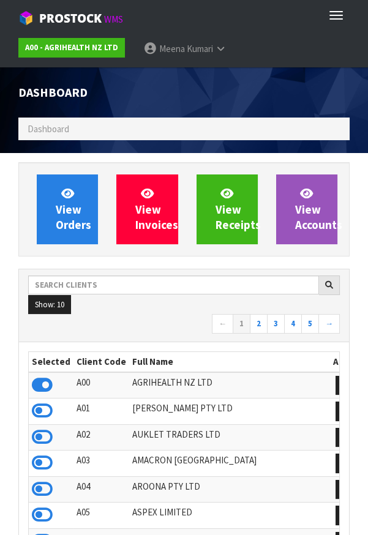  I want to click on strong: A00 - AGRIHEALTH NZ LTD, so click(72, 47).